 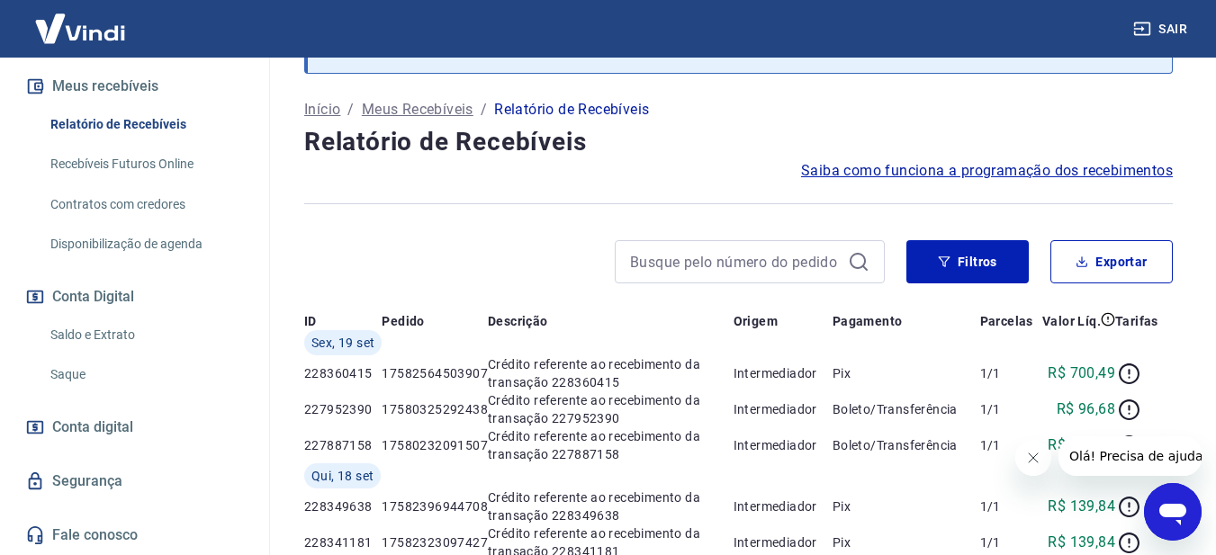 I want to click on a: Meus Recebíveis, so click(x=418, y=110).